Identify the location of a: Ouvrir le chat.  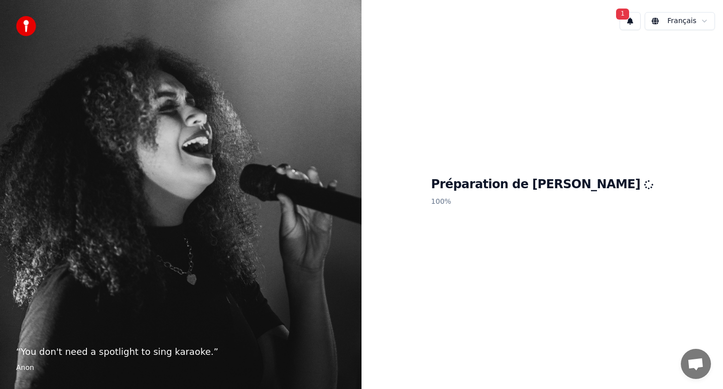
(696, 364).